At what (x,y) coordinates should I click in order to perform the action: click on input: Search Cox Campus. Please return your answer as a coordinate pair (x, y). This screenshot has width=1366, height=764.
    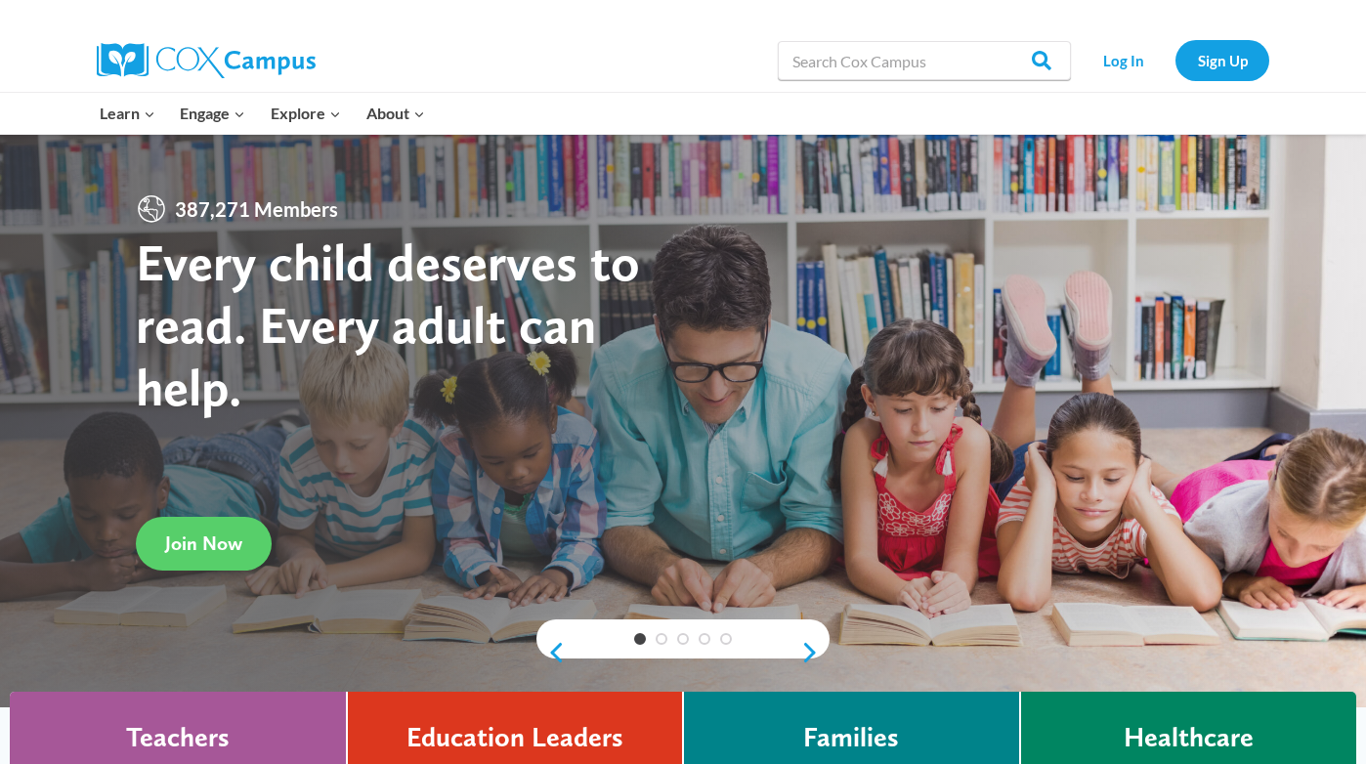
    Looking at the image, I should click on (924, 61).